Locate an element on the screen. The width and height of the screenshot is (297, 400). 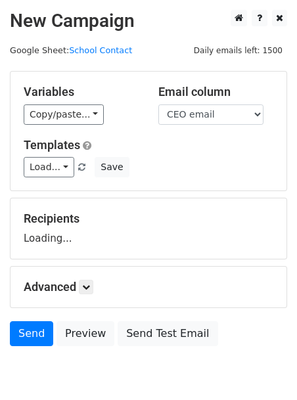
a: Templates is located at coordinates (52, 145).